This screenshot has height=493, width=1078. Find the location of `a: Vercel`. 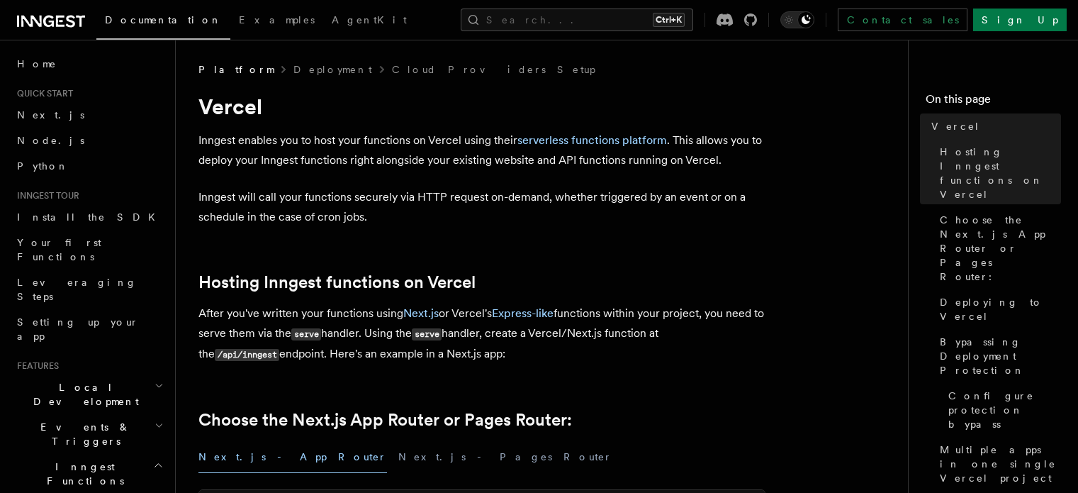

a: Vercel is located at coordinates (993, 126).